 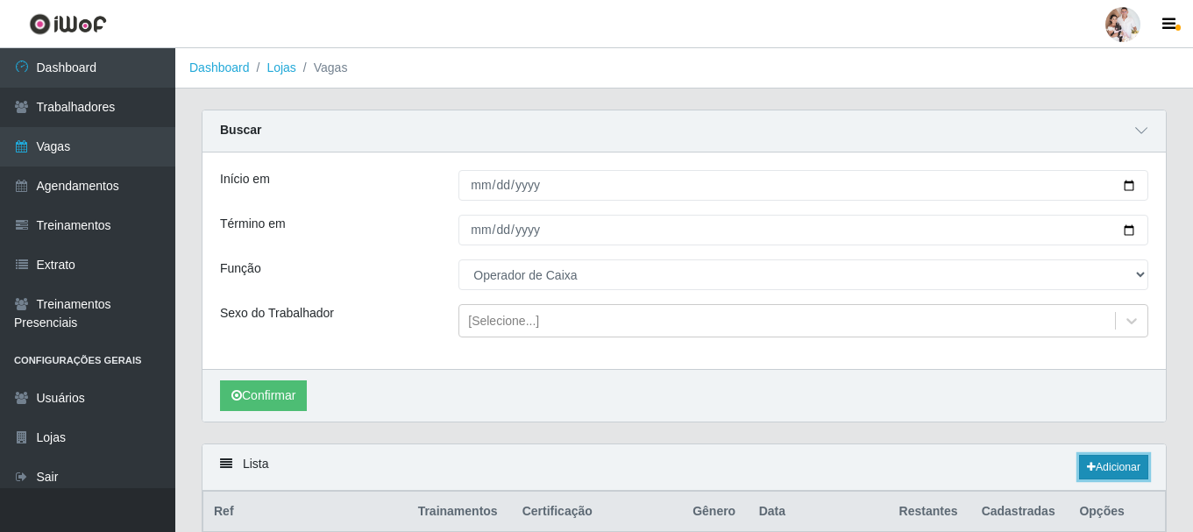 What do you see at coordinates (240, 130) in the screenshot?
I see `strong: Buscar` at bounding box center [240, 130].